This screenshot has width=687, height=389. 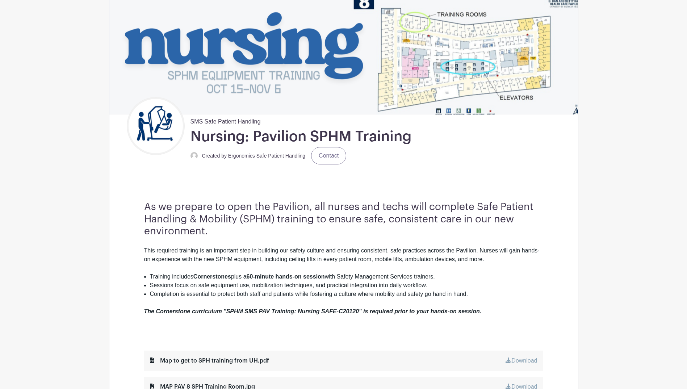 I want to click on strong: 60-minute hands-on session, so click(x=286, y=276).